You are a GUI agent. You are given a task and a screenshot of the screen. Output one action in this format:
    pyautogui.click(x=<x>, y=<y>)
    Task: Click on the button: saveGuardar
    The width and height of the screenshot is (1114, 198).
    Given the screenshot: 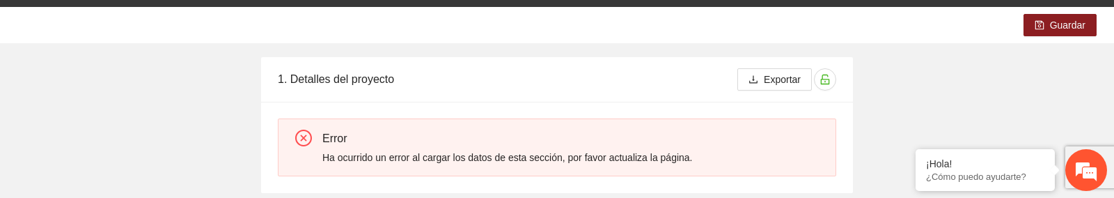 What is the action you would take?
    pyautogui.click(x=1060, y=25)
    